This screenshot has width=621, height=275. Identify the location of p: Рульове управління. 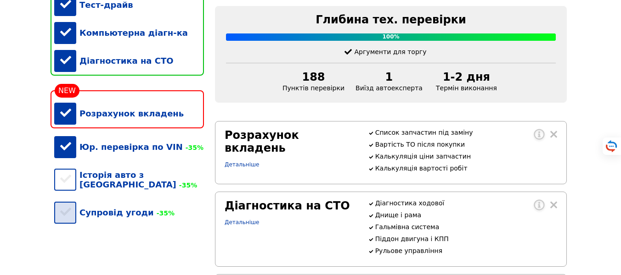
(466, 251).